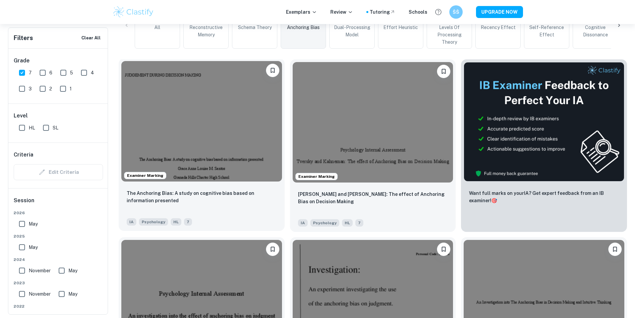 The width and height of the screenshot is (635, 318). Describe the element at coordinates (58, 61) in the screenshot. I see `h6: Grade` at that location.